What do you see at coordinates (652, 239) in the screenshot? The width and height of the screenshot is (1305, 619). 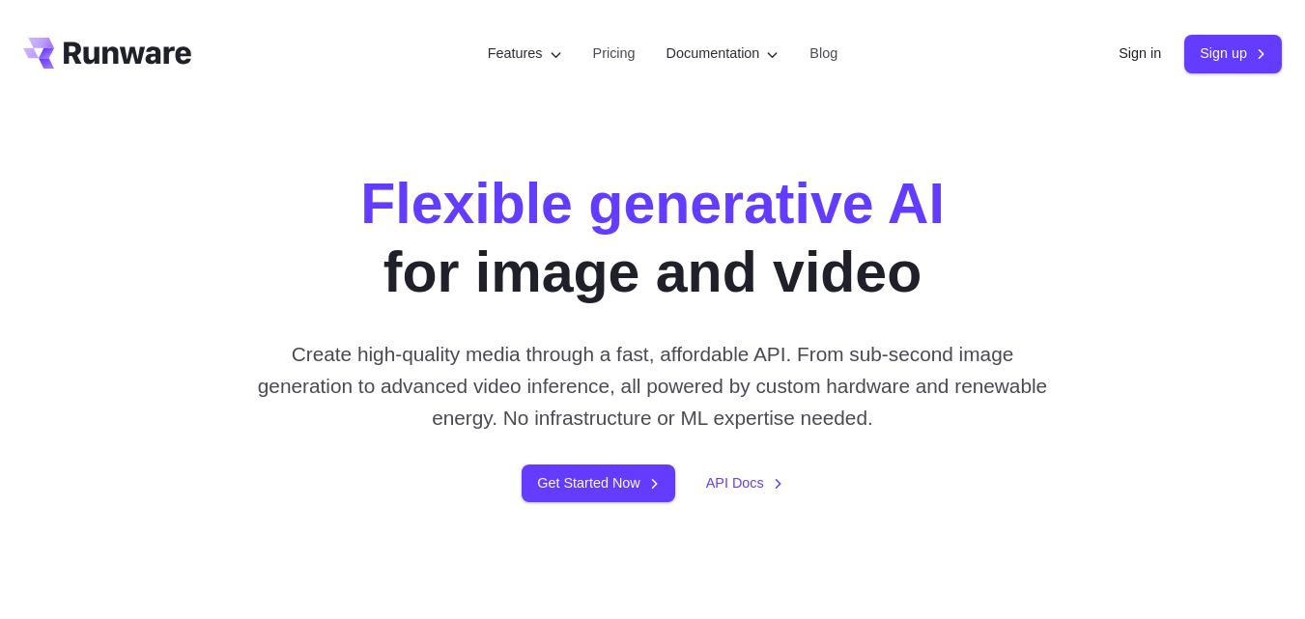 I see `h1: for image and video` at bounding box center [652, 239].